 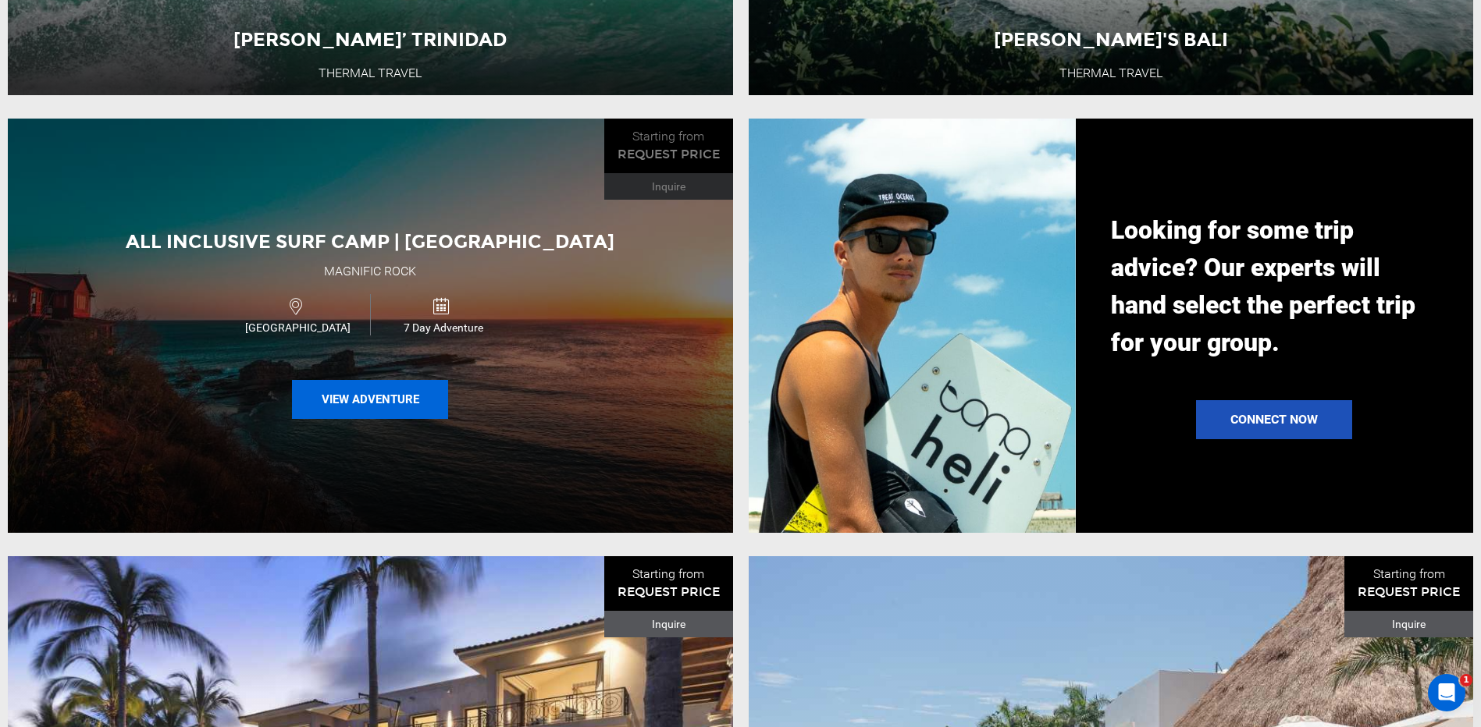 I want to click on button: View Adventure, so click(x=370, y=400).